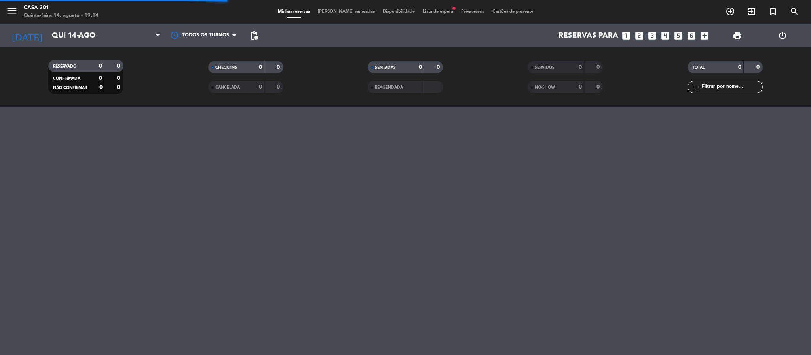 This screenshot has height=355, width=811. Describe the element at coordinates (472, 11) in the screenshot. I see `span: Pré-acessos` at that location.